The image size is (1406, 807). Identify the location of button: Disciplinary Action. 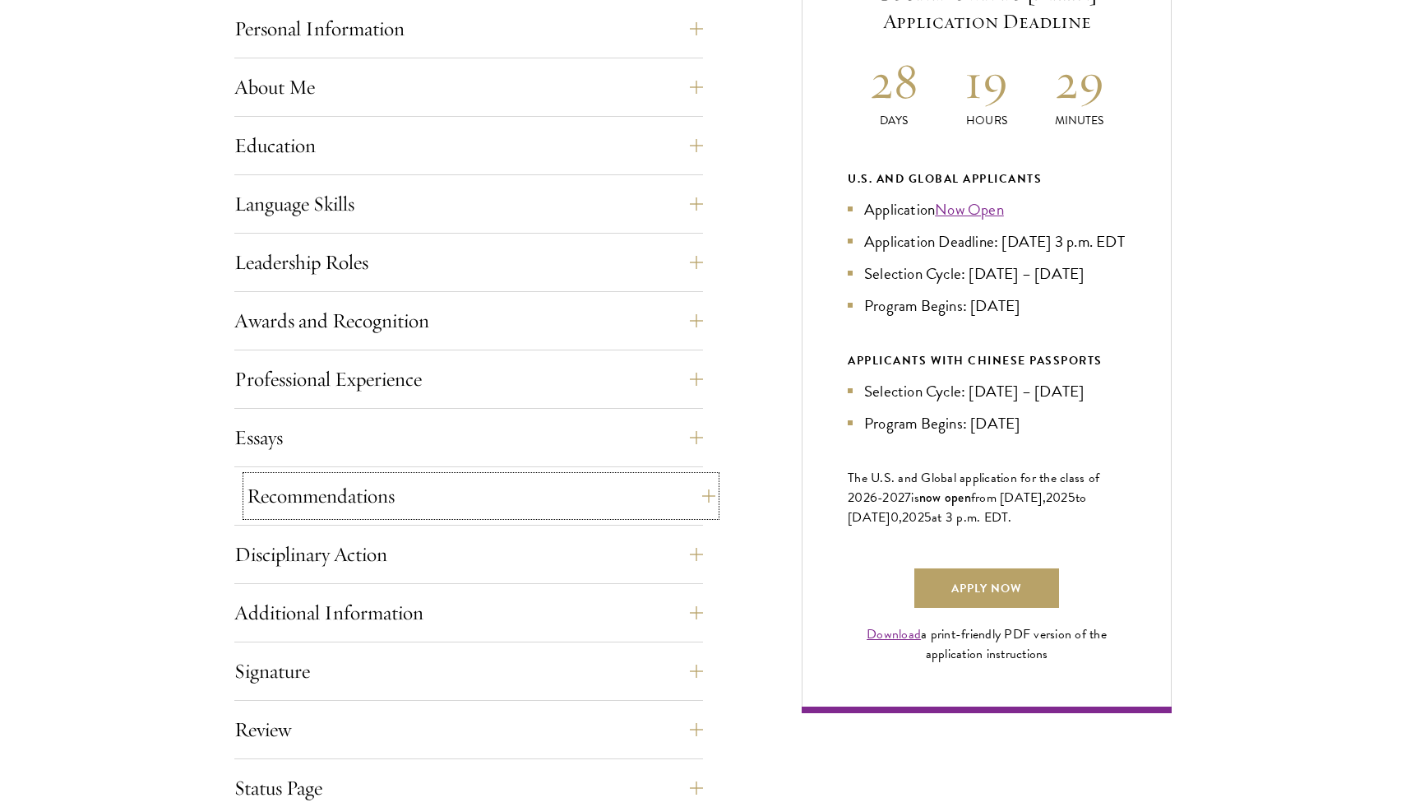
(469, 554).